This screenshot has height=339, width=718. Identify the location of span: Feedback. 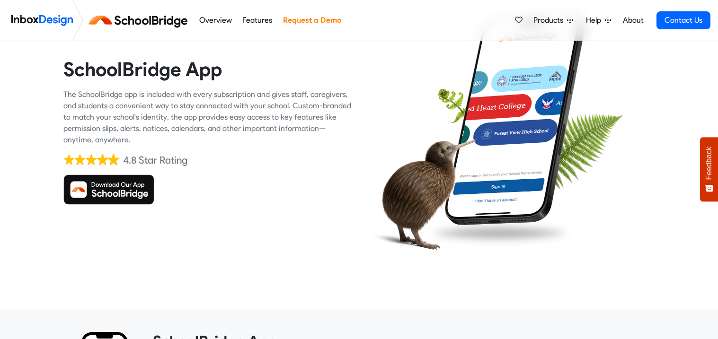
(709, 163).